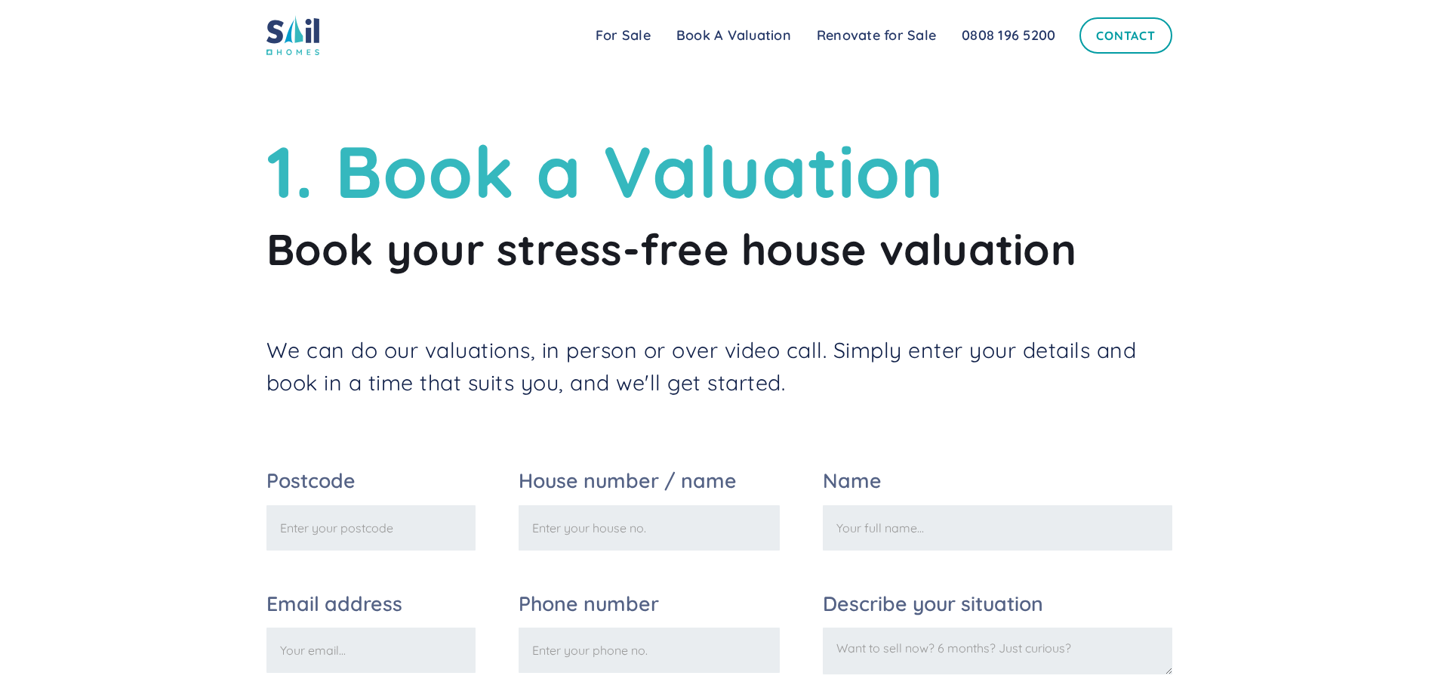 This screenshot has height=688, width=1438. Describe the element at coordinates (997, 603) in the screenshot. I see `label: Describe your situation` at that location.